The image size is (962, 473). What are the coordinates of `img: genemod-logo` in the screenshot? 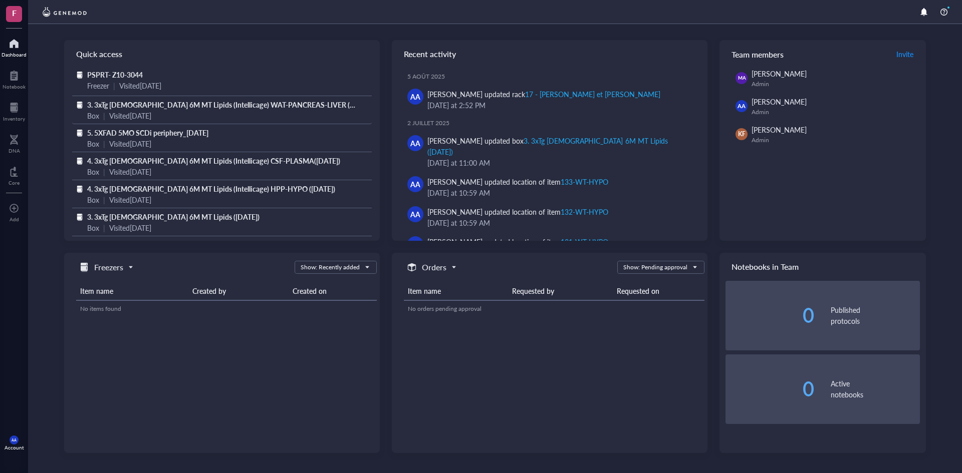 It's located at (65, 12).